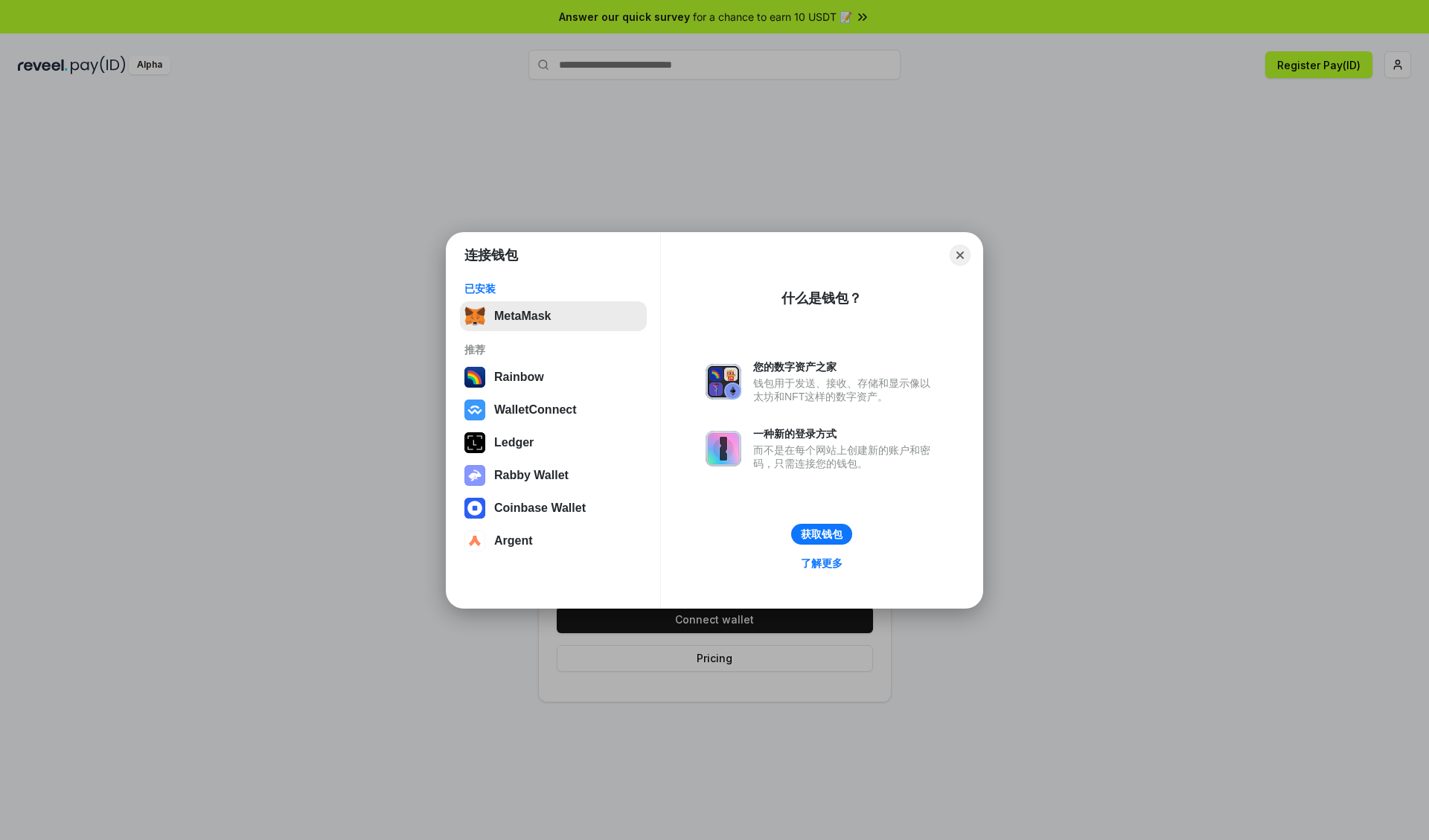  Describe the element at coordinates (553, 316) in the screenshot. I see `button: MetaMask` at that location.